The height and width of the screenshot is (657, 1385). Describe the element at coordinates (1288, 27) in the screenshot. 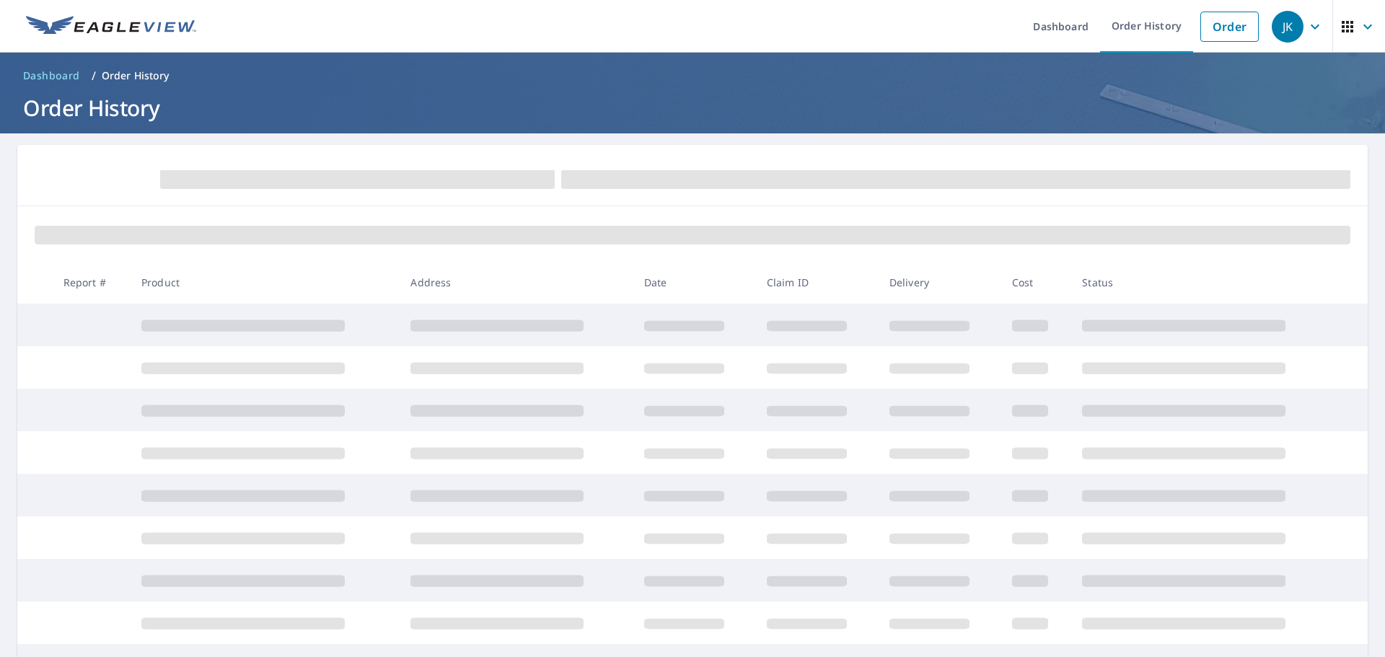

I see `div: JK` at that location.